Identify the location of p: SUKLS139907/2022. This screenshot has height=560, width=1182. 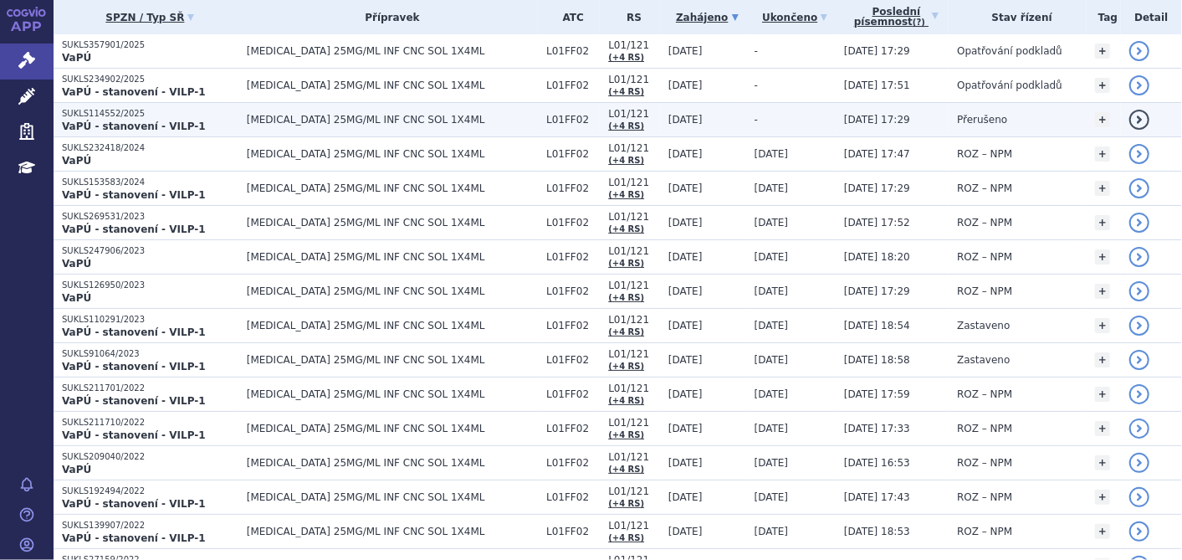
(150, 525).